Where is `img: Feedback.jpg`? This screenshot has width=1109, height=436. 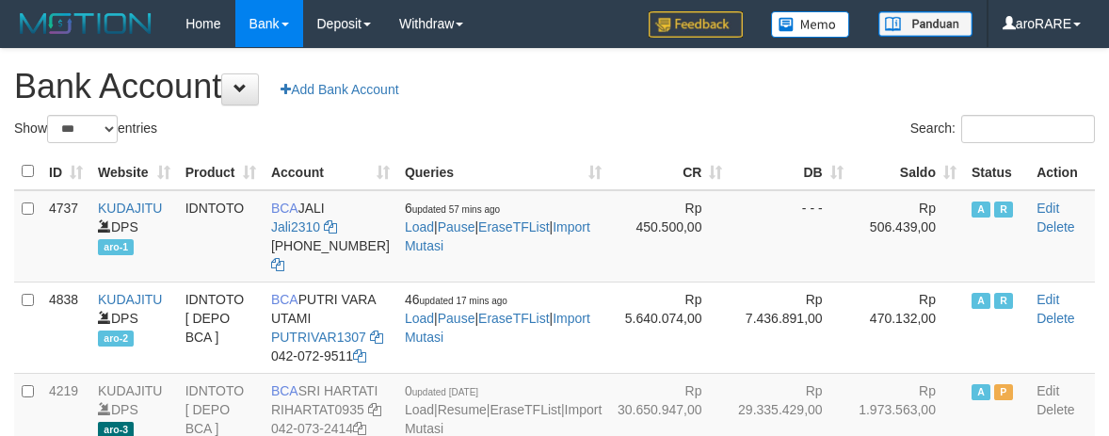 img: Feedback.jpg is located at coordinates (696, 24).